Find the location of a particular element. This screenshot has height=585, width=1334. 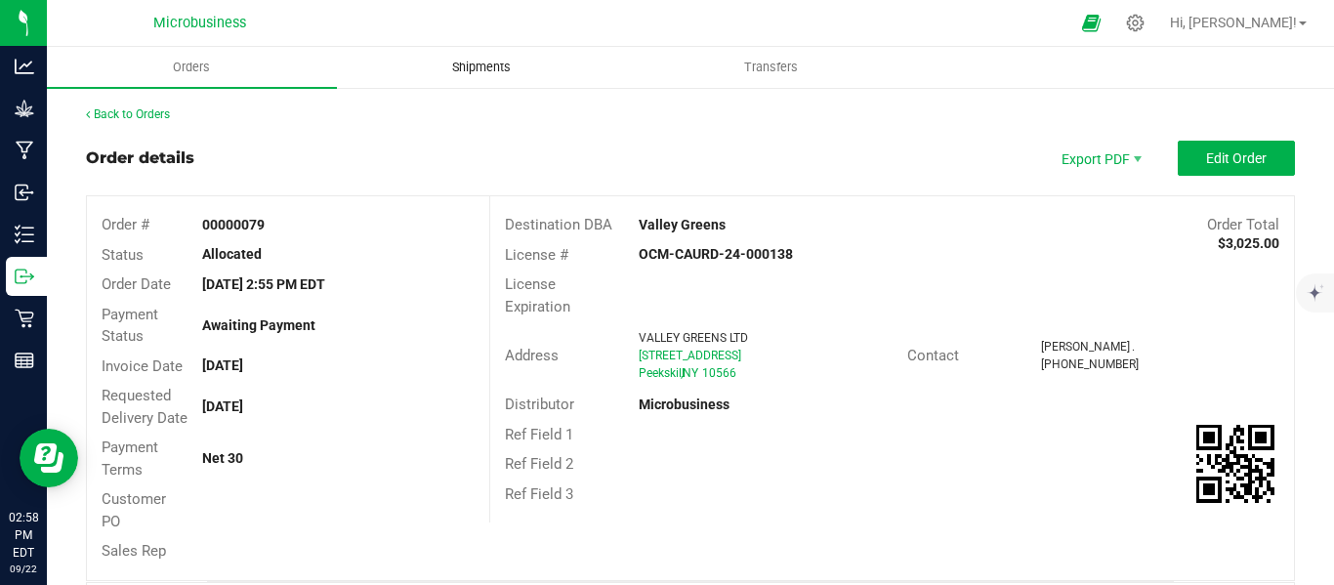

span: Requested Delivery Date is located at coordinates (145, 406).